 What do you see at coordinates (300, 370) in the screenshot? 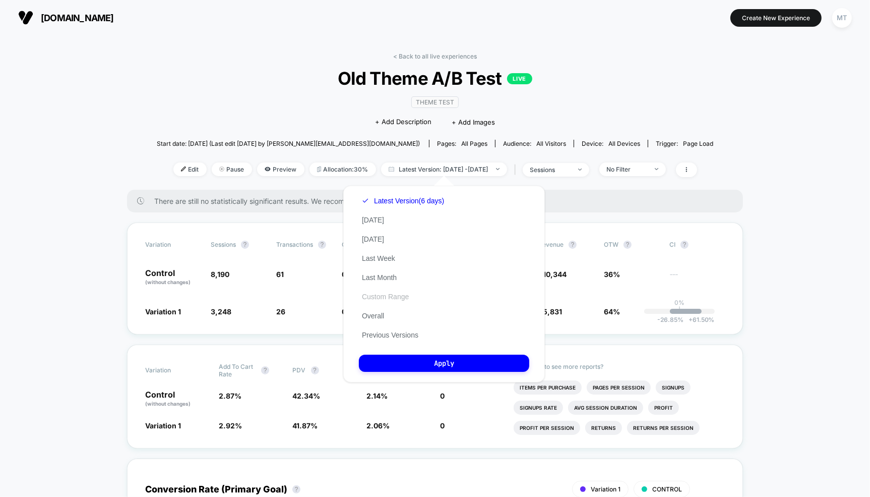
I see `span: PDV` at bounding box center [300, 370].